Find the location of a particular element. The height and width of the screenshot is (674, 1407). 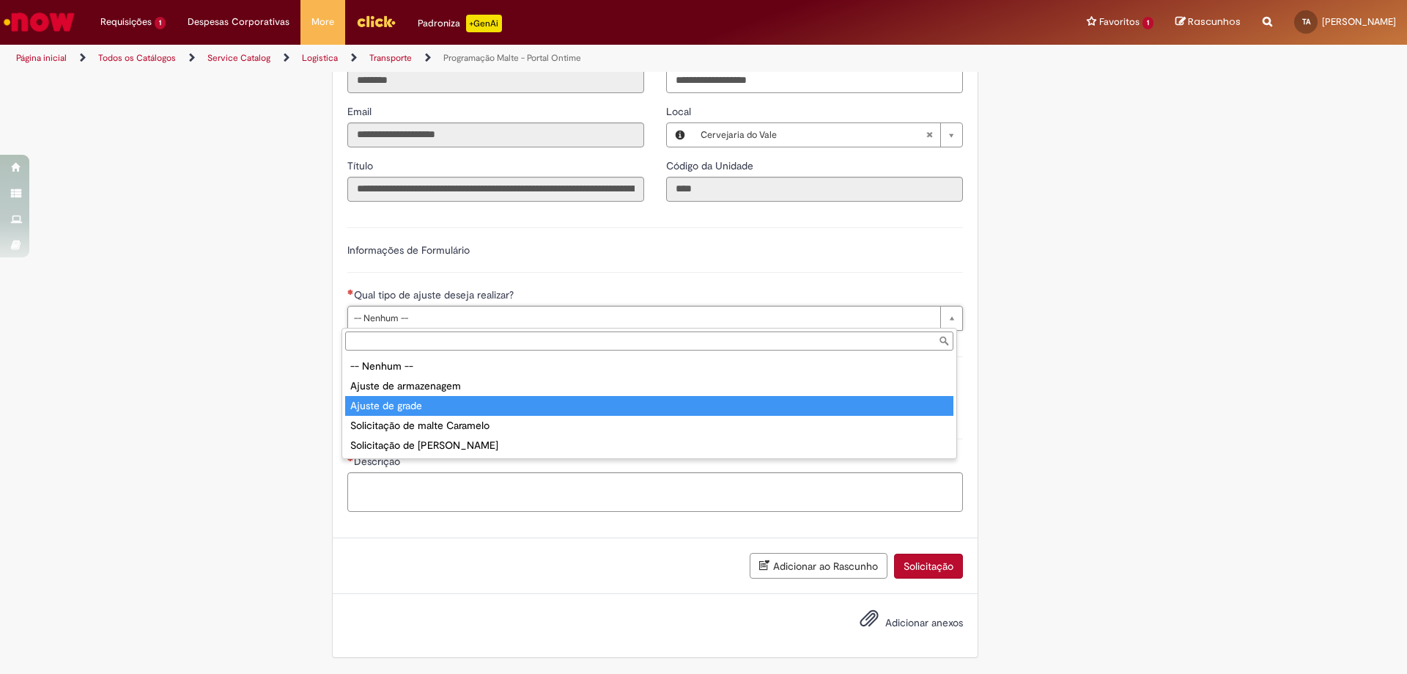

ul: Qual tipo de ajuste deseja realizar? is located at coordinates (649, 405).